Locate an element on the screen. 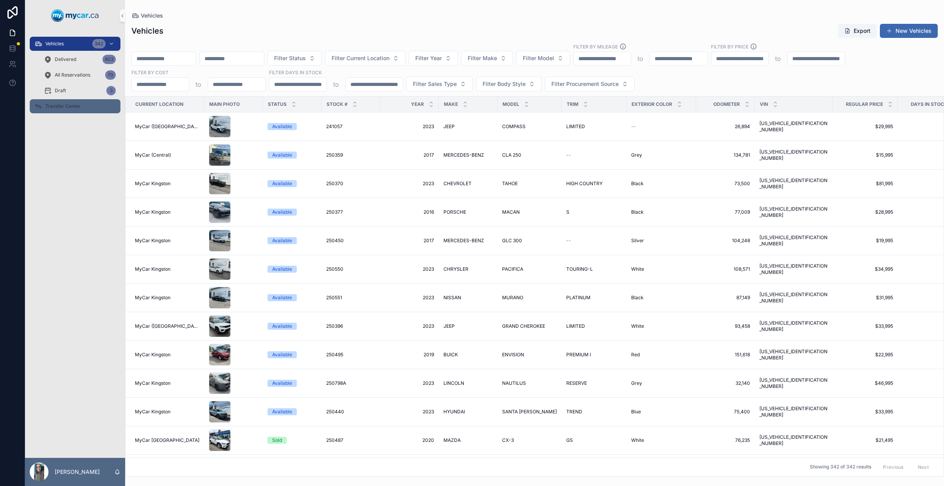  span: Filter Body Style is located at coordinates (504, 84).